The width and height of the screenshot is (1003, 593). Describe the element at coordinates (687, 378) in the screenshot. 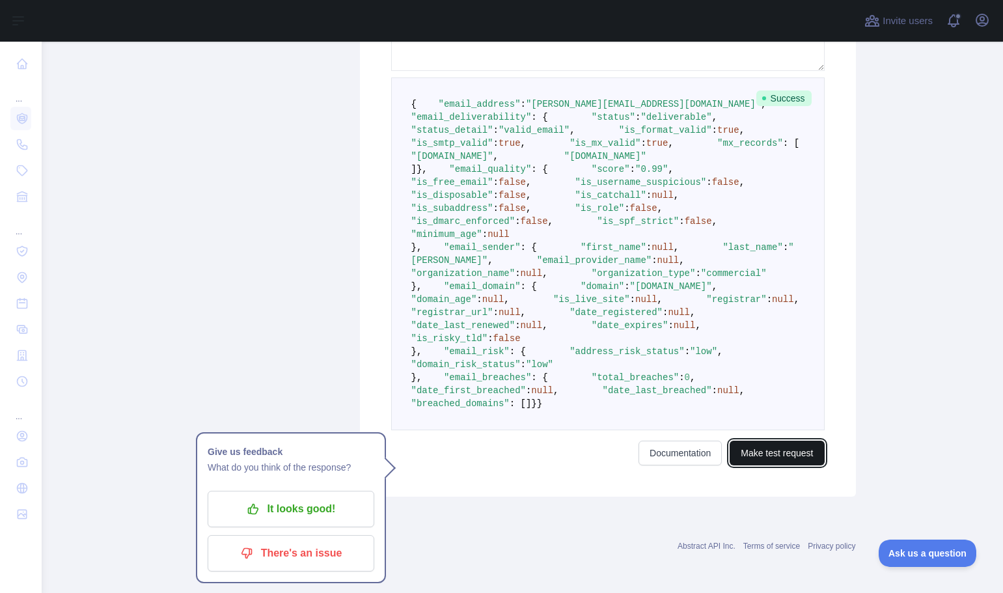

I see `span: 0` at that location.